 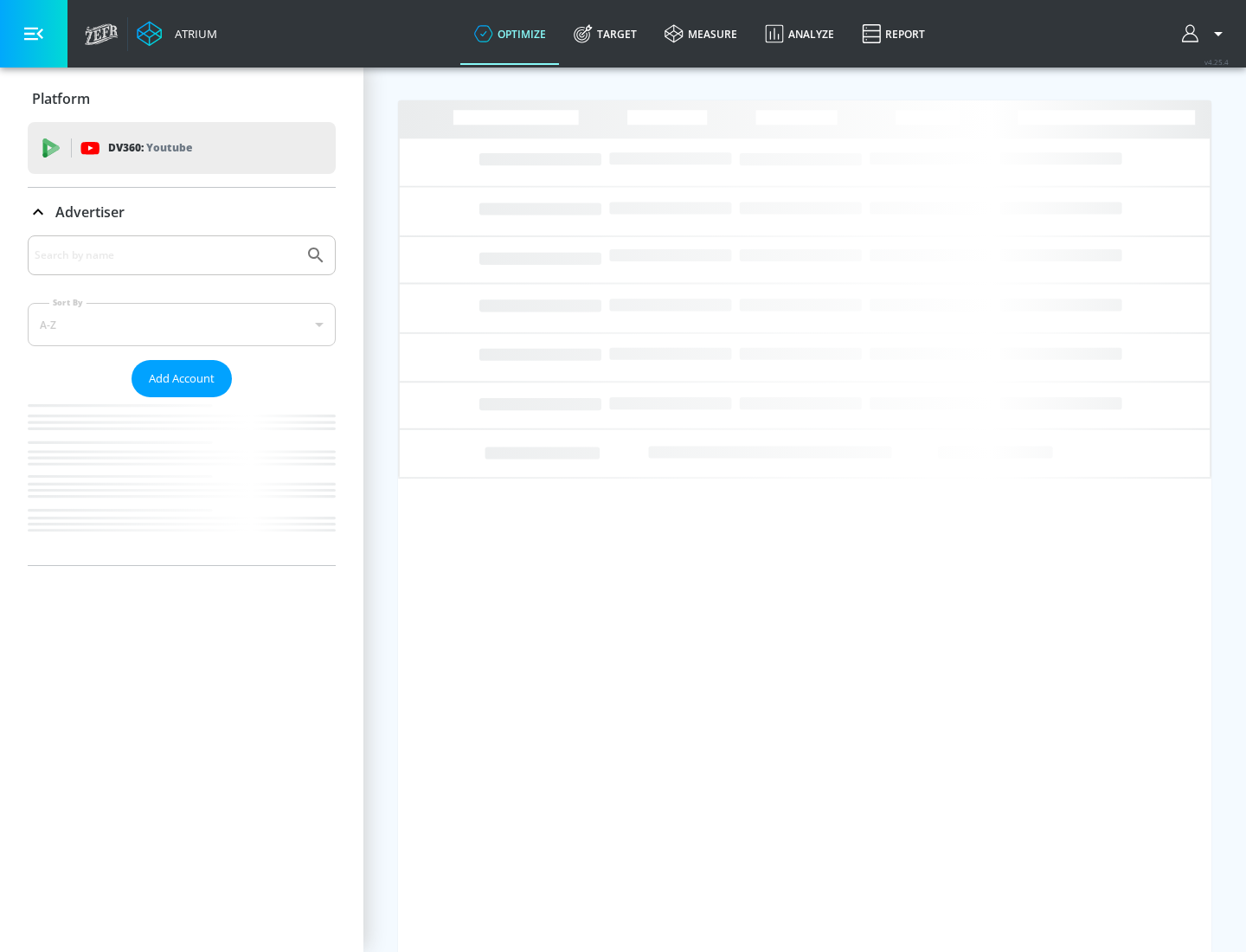 I want to click on label: Sort By, so click(x=67, y=302).